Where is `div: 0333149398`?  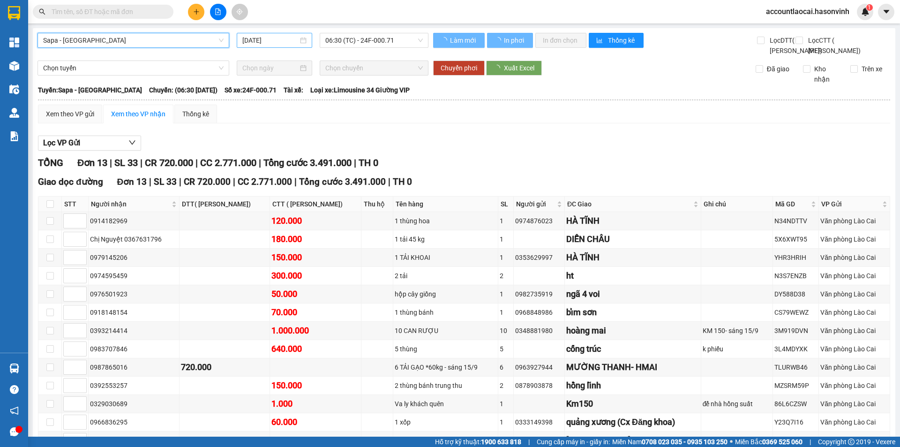
div: 0333149398 is located at coordinates (539, 422).